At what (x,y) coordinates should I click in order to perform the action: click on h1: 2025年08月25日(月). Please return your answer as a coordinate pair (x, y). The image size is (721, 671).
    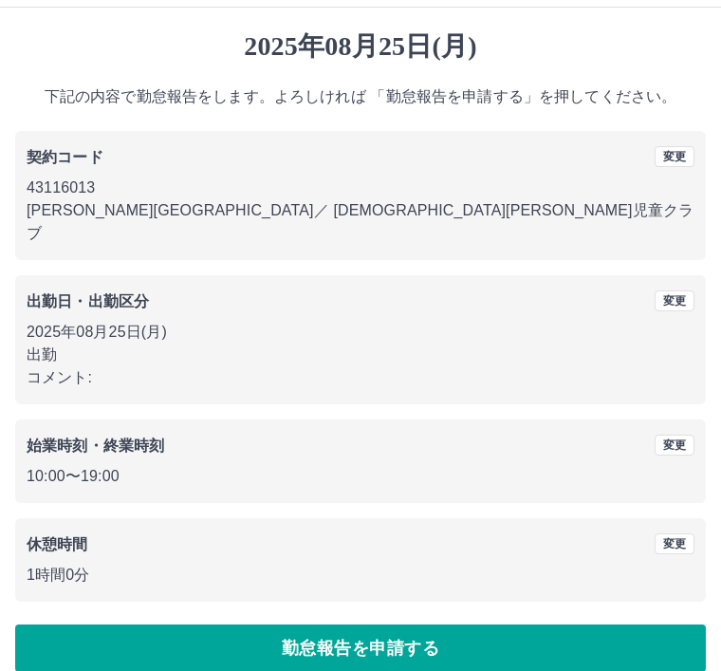
    Looking at the image, I should click on (361, 46).